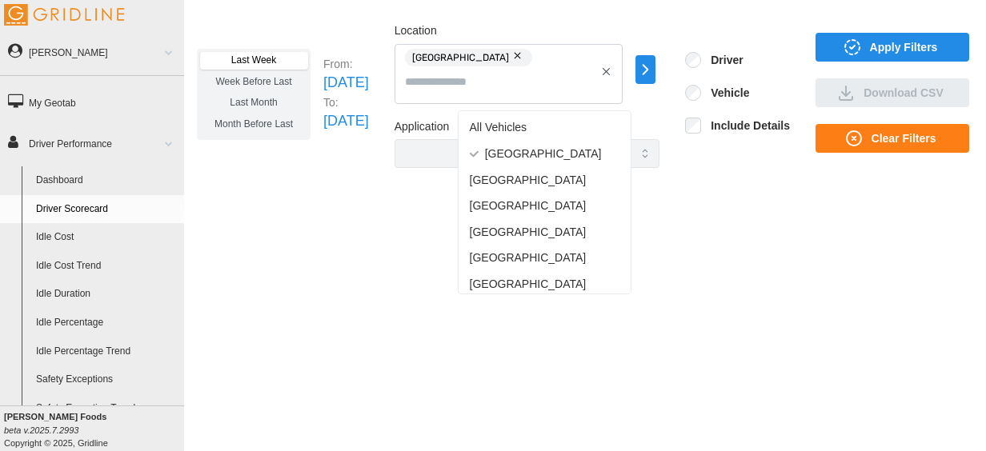 This screenshot has height=451, width=986. I want to click on a: Idle Percentage, so click(106, 323).